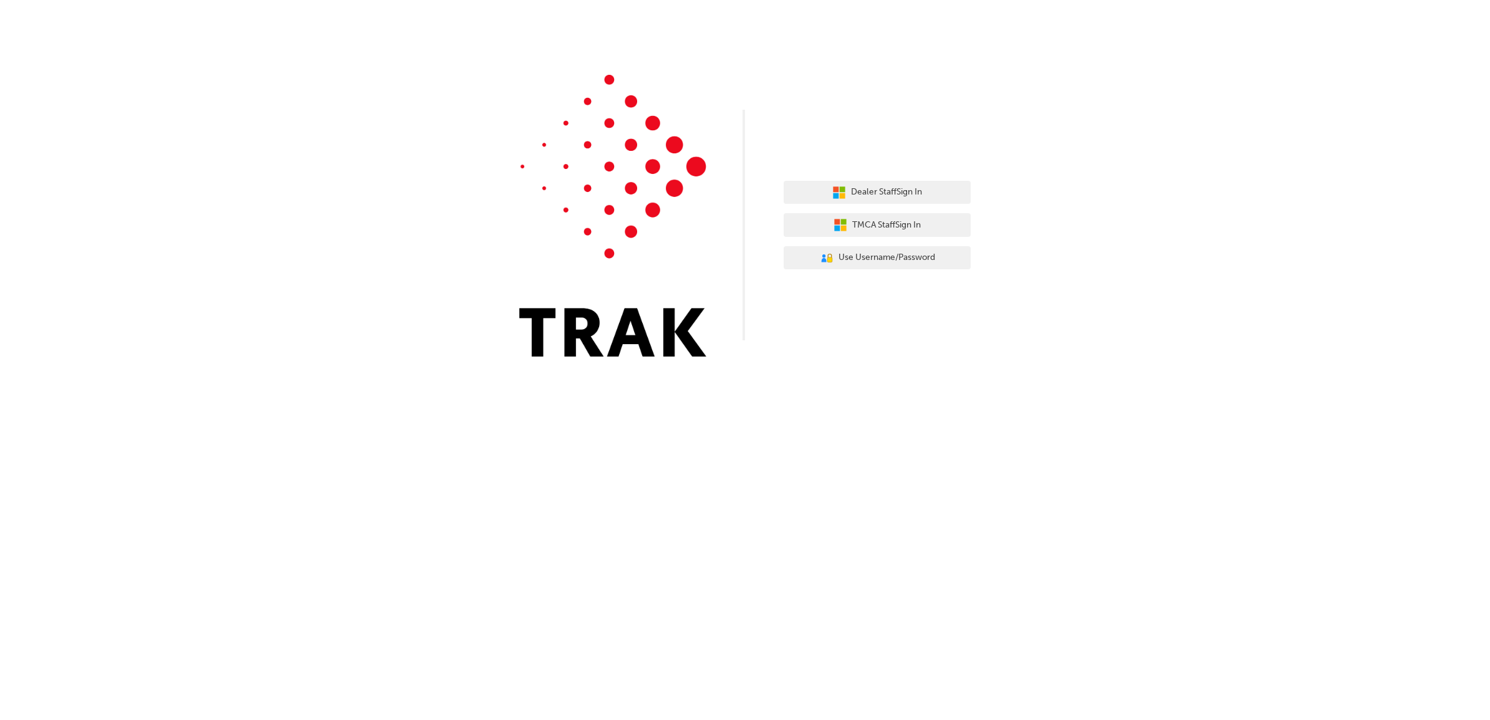 Image resolution: width=1490 pixels, height=720 pixels. What do you see at coordinates (877, 258) in the screenshot?
I see `button: Use Username/Password` at bounding box center [877, 258].